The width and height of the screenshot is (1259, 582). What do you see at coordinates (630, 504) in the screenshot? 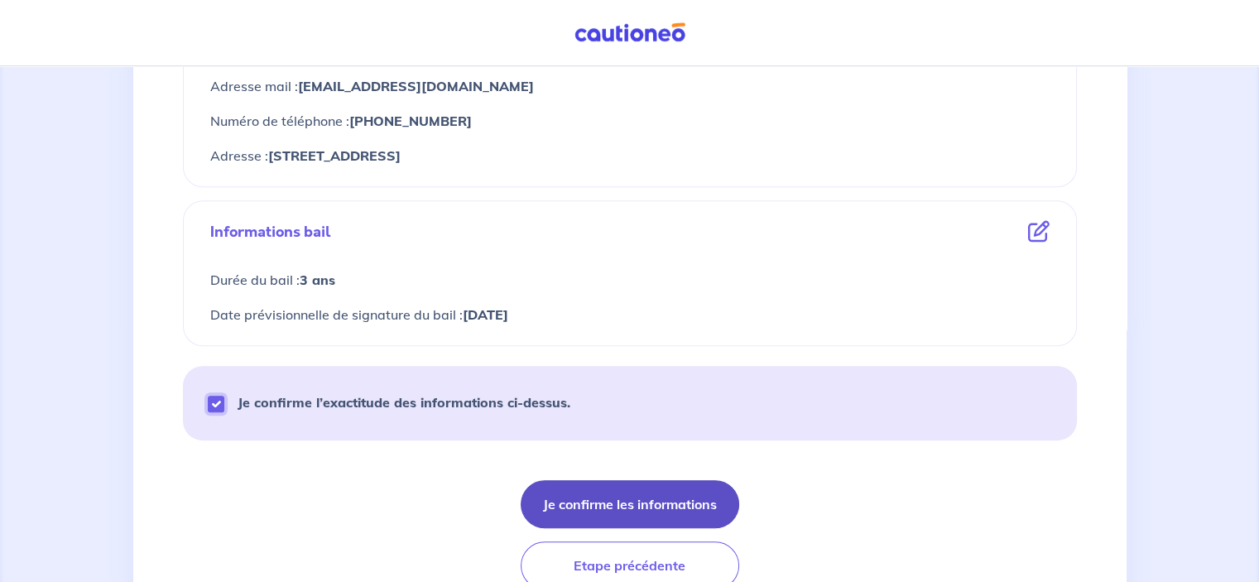
I see `button: Je confirme les informations` at bounding box center [630, 504].